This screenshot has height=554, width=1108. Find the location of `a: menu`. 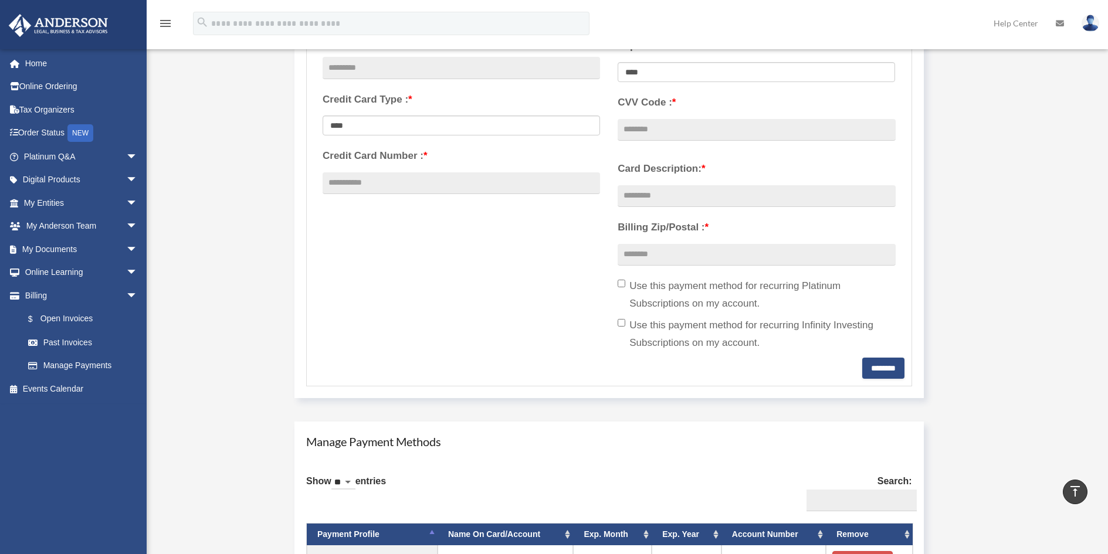

a: menu is located at coordinates (165, 25).